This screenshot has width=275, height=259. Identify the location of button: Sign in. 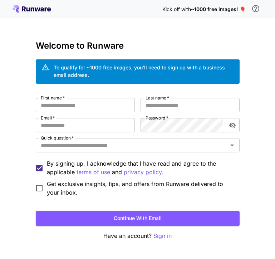
(163, 236).